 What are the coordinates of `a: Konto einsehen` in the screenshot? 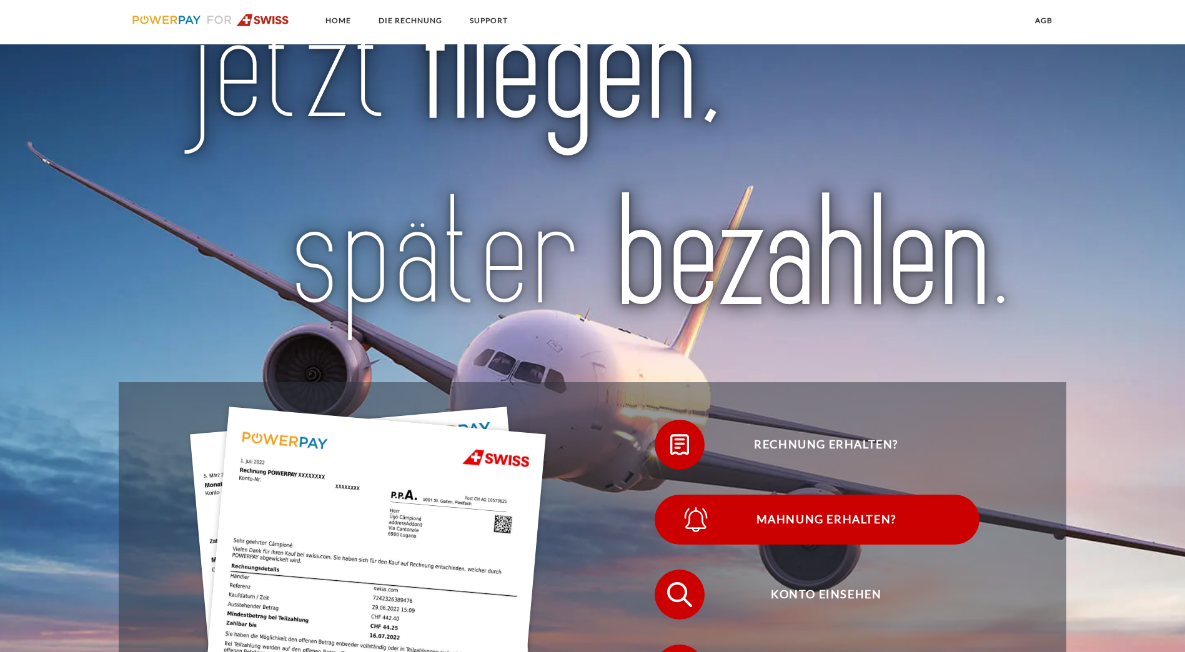 It's located at (817, 595).